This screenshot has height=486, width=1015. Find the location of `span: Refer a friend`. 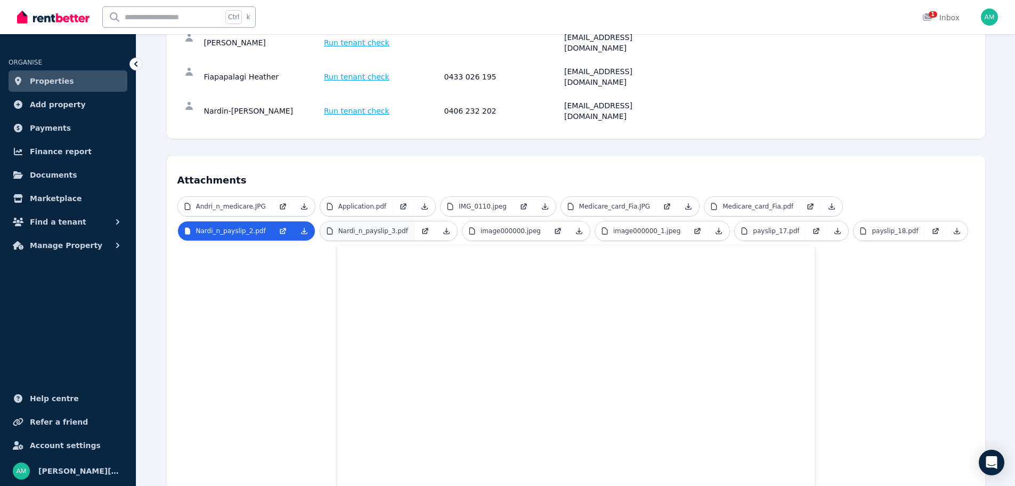

span: Refer a friend is located at coordinates (59, 422).